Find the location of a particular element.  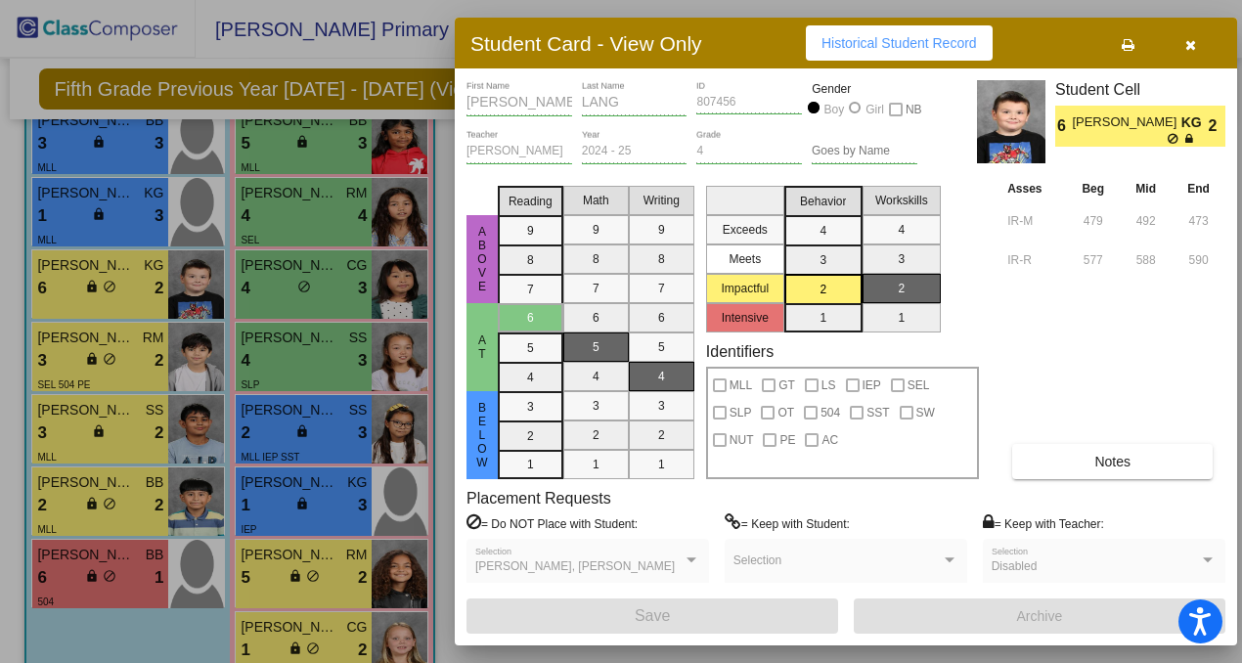

input: year is located at coordinates (634, 152).